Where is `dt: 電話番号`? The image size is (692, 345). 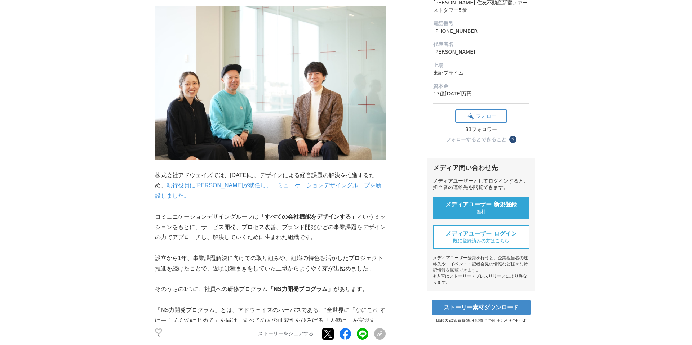
dt: 電話番号 is located at coordinates (481, 23).